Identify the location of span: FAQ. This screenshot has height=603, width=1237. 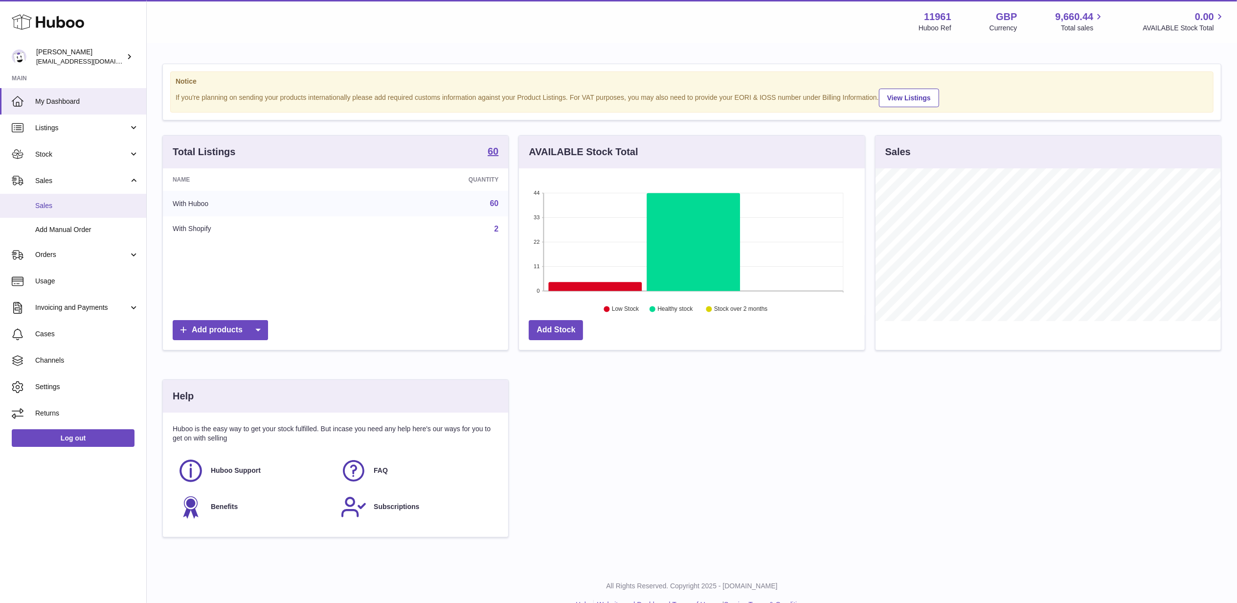
(381, 470).